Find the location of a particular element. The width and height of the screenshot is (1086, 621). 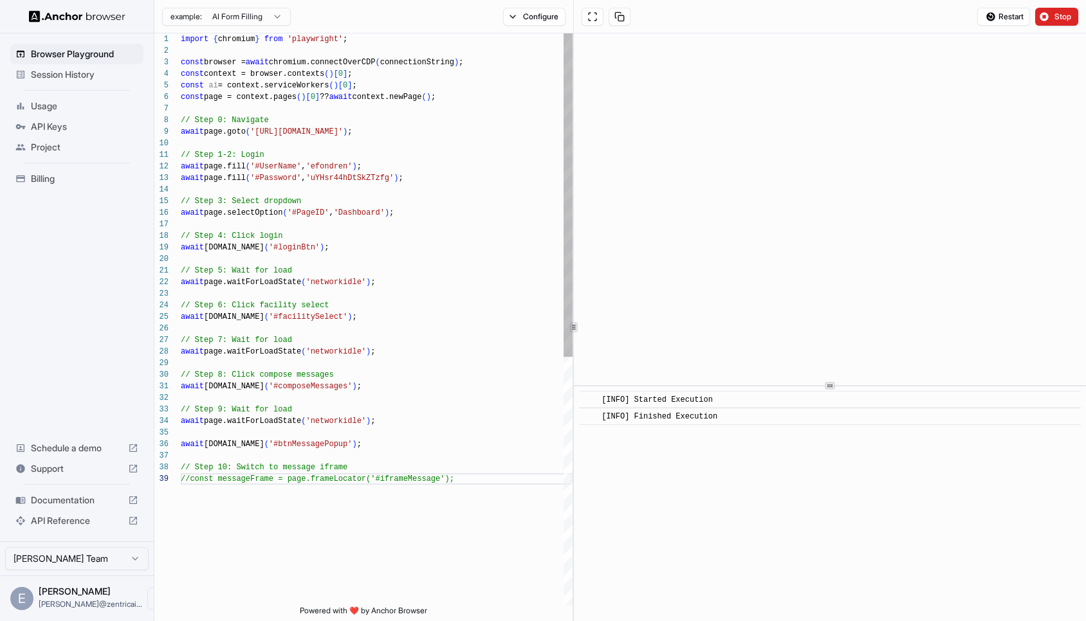

span: 'networkidle' is located at coordinates (336, 421).